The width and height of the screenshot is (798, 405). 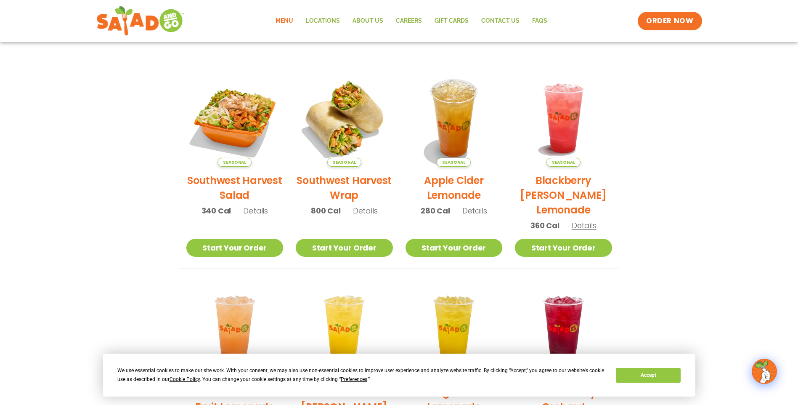 What do you see at coordinates (670, 21) in the screenshot?
I see `a: ORDER NOW` at bounding box center [670, 21].